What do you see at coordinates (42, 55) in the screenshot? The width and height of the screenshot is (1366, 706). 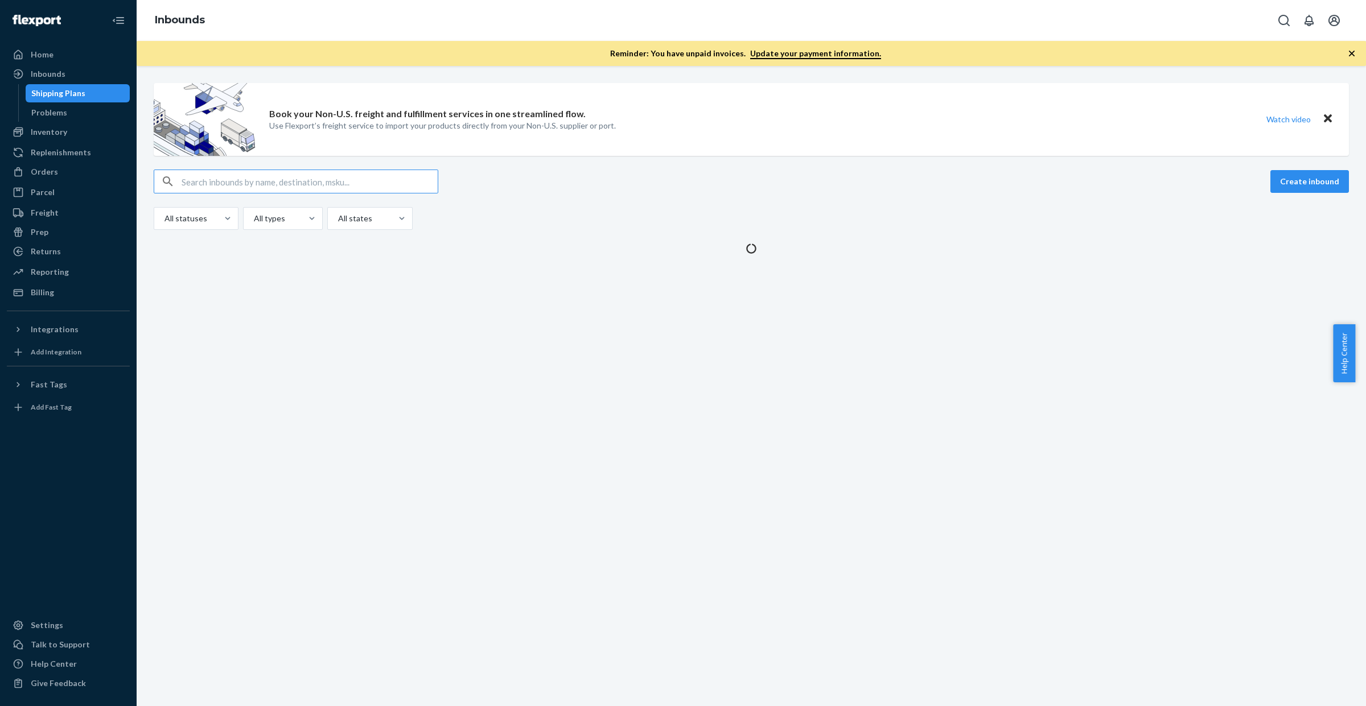 I see `div: Home` at bounding box center [42, 55].